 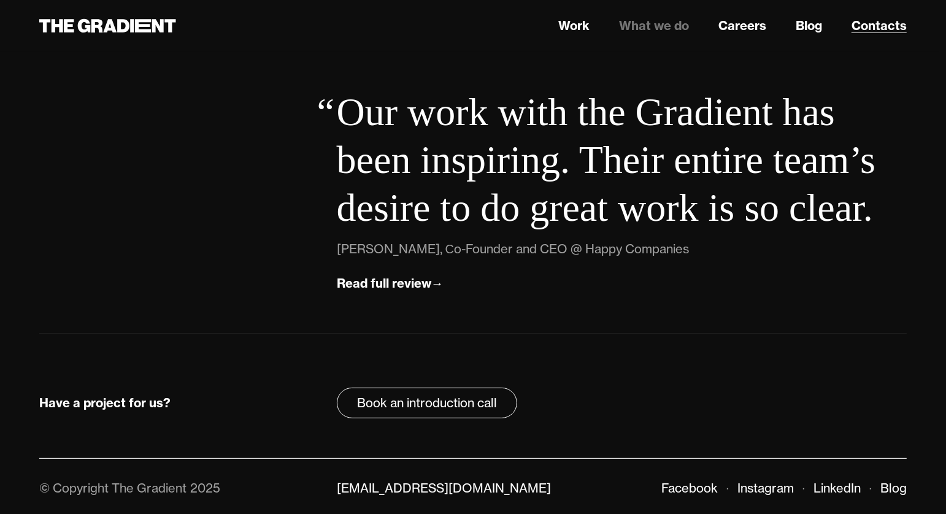 What do you see at coordinates (384, 283) in the screenshot?
I see `div: Read full review` at bounding box center [384, 283].